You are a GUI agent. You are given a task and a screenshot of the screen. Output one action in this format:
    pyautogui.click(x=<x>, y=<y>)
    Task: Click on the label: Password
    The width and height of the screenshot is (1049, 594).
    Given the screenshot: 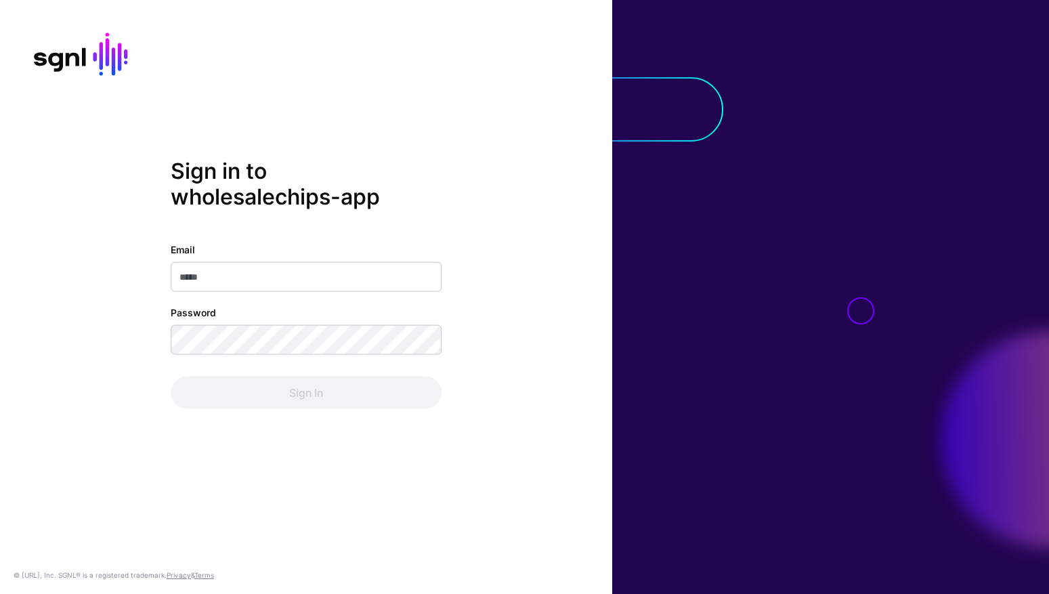 What is the action you would take?
    pyautogui.click(x=193, y=312)
    